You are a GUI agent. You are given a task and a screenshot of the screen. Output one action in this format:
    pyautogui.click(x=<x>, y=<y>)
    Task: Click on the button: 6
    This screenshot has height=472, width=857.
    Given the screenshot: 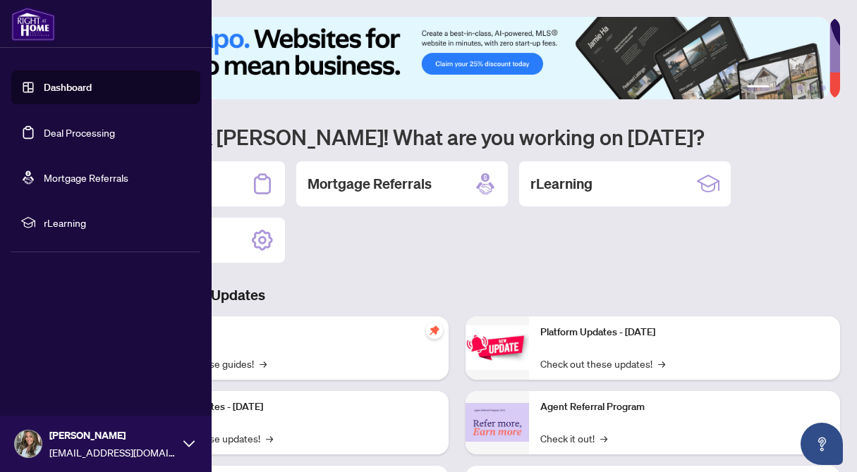 What is the action you would take?
    pyautogui.click(x=823, y=88)
    